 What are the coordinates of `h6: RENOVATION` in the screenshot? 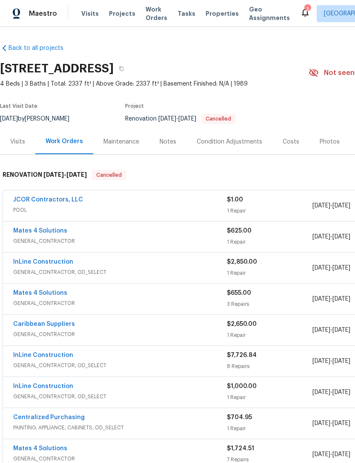 It's located at (45, 175).